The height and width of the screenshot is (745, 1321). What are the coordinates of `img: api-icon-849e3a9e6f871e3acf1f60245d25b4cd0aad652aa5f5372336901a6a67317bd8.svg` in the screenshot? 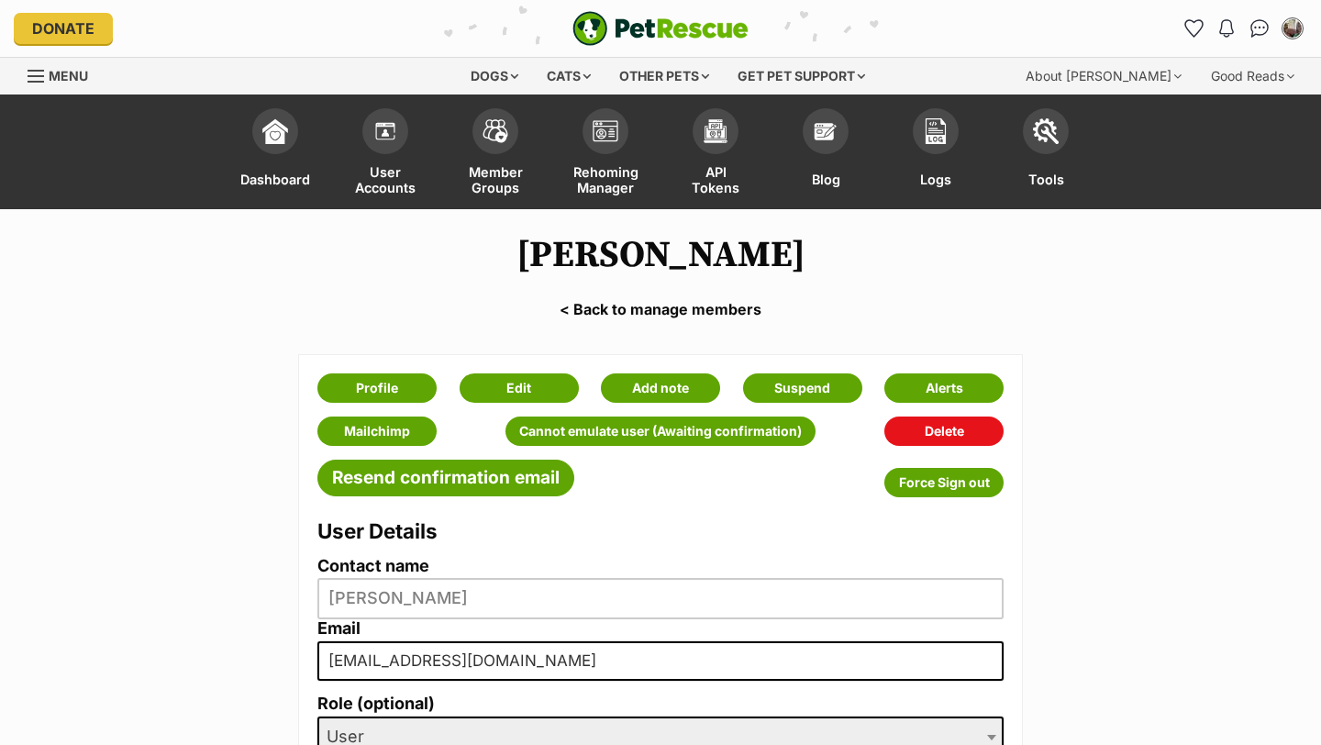 It's located at (716, 131).